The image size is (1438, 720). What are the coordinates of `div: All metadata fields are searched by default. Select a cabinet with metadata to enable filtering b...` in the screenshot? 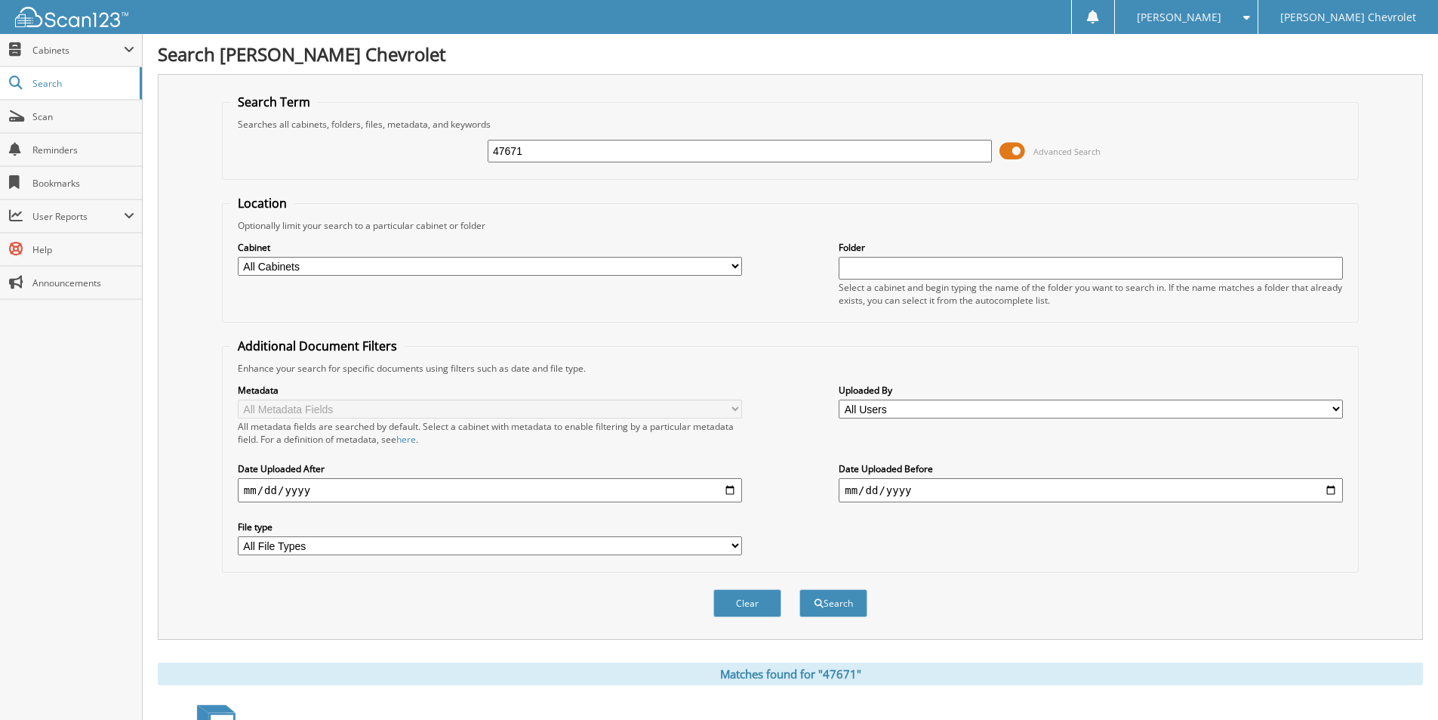 It's located at (490, 433).